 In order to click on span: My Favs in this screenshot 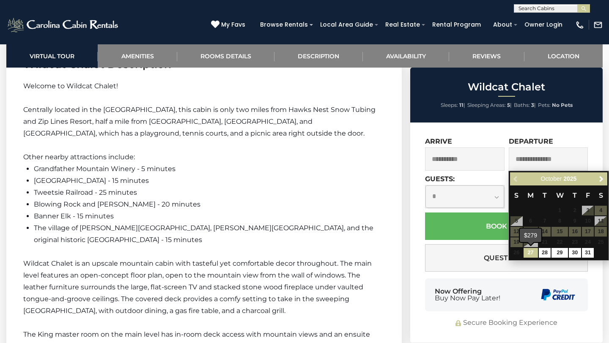, I will do `click(233, 25)`.